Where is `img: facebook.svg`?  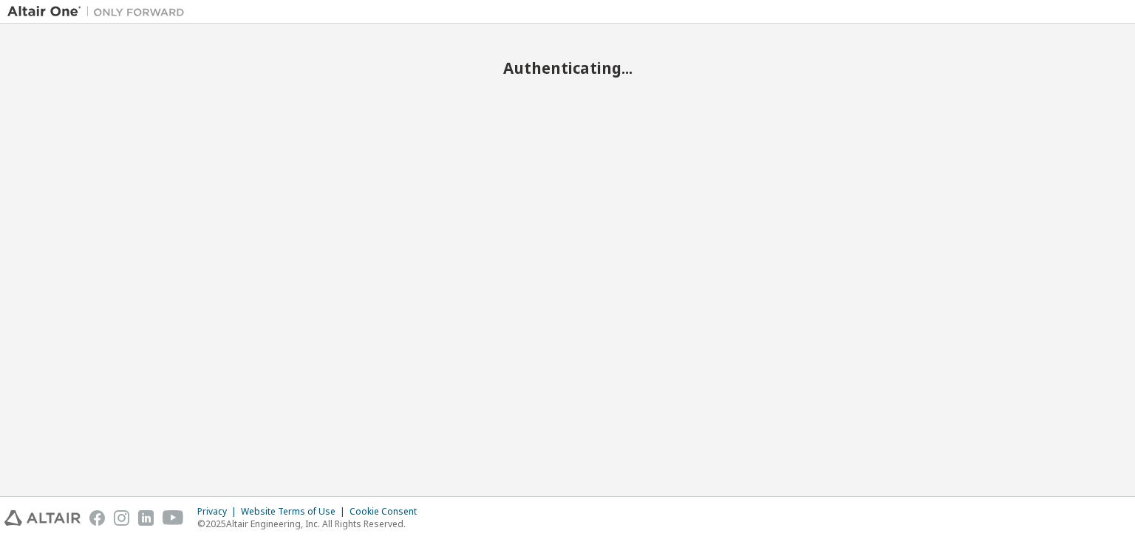 img: facebook.svg is located at coordinates (97, 518).